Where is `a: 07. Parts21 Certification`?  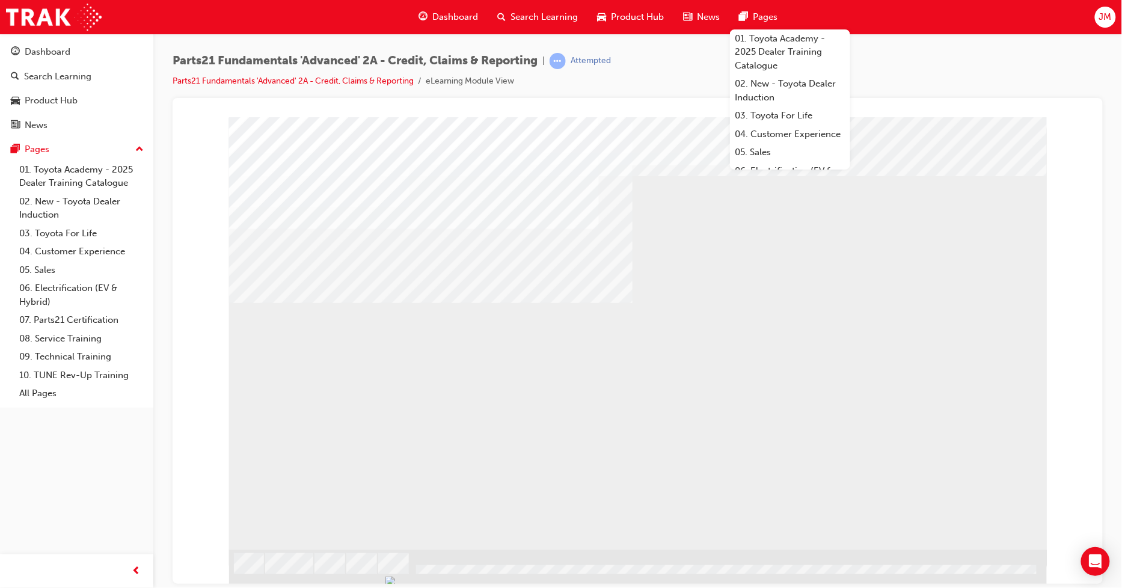
a: 07. Parts21 Certification is located at coordinates (81, 320).